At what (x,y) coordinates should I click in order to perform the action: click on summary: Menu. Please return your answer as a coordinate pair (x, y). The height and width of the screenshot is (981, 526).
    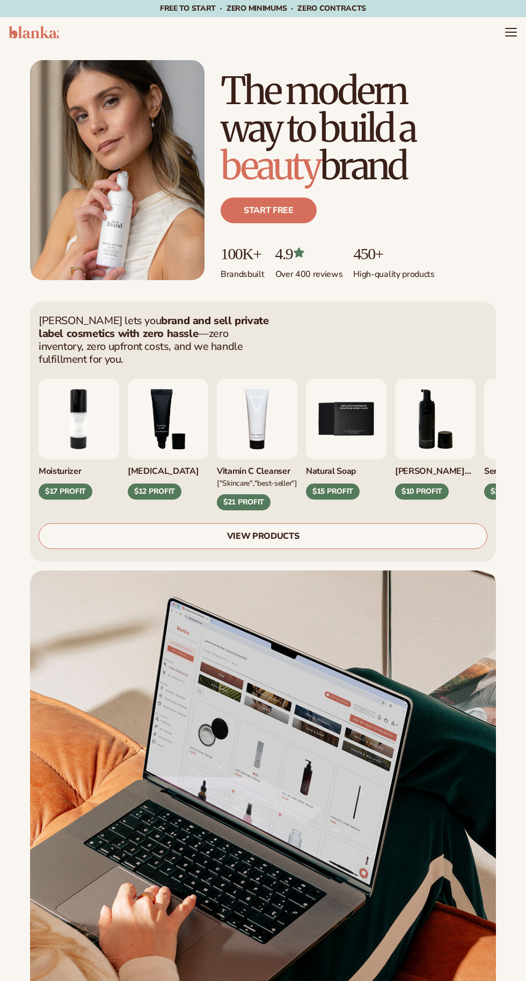
    Looking at the image, I should click on (511, 32).